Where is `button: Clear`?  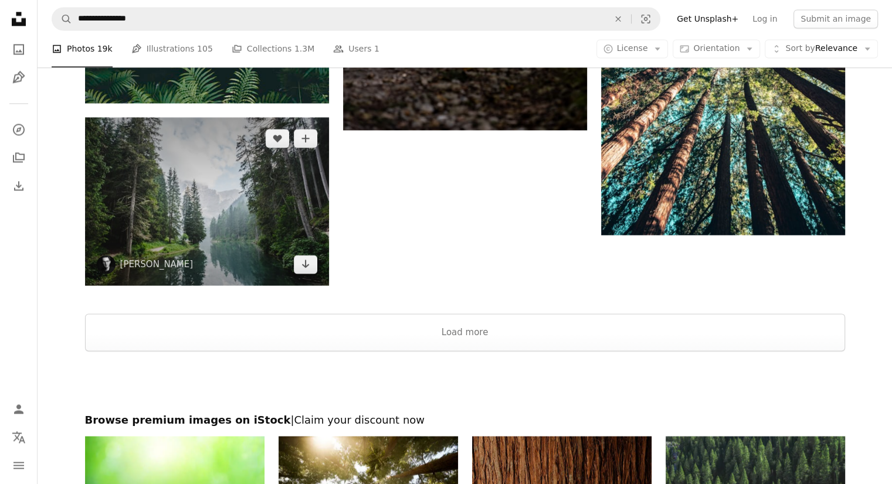 button: Clear is located at coordinates (618, 19).